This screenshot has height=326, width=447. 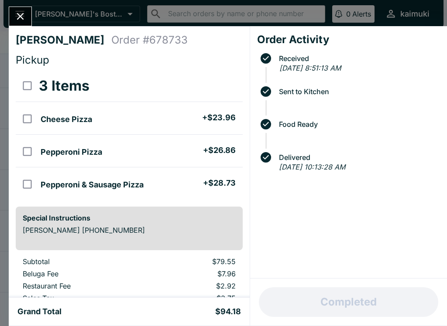 I want to click on button: Close, so click(x=20, y=16).